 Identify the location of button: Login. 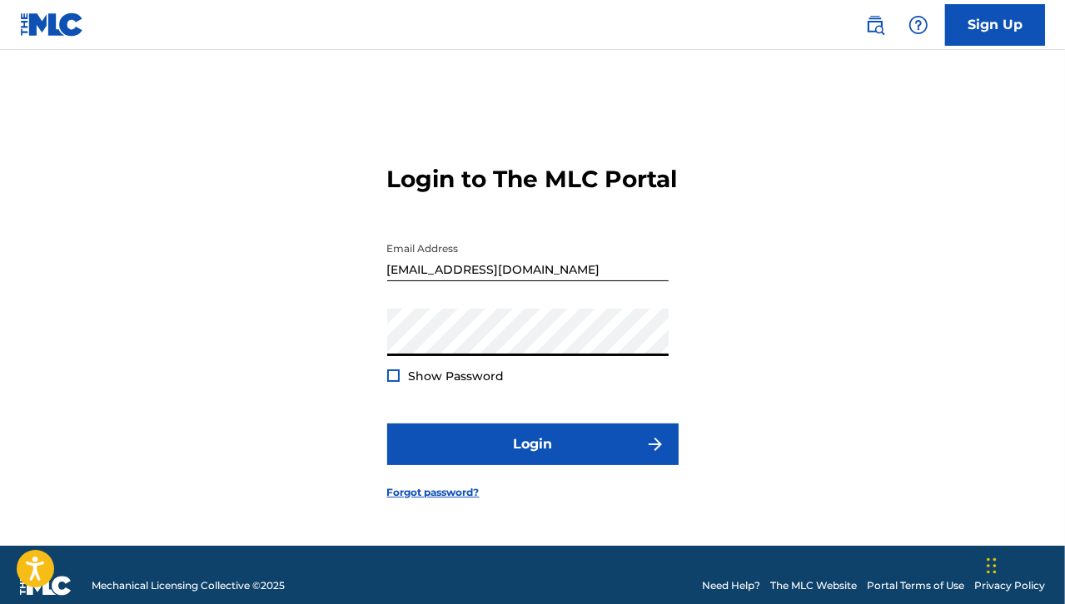
(533, 445).